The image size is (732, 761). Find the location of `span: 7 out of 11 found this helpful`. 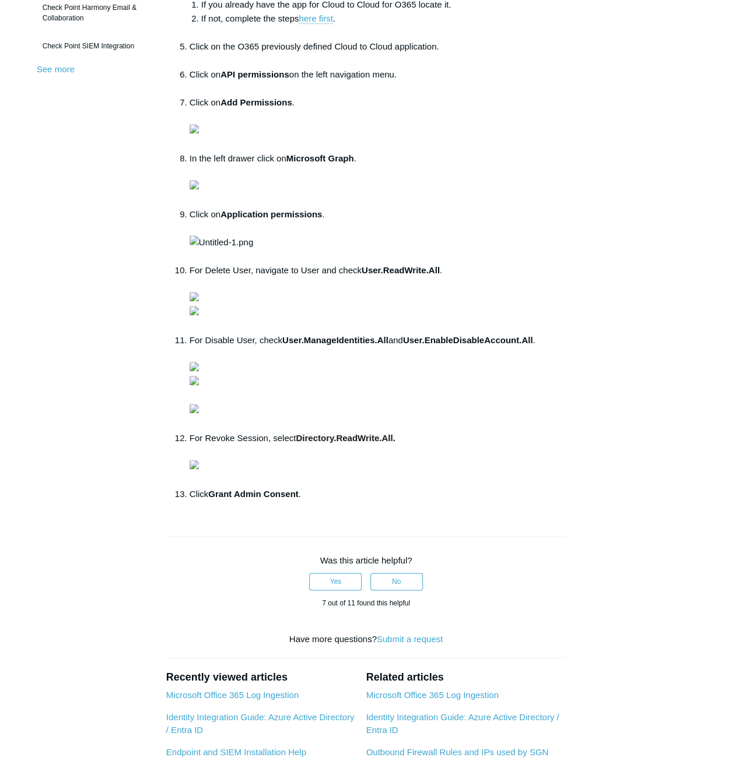

span: 7 out of 11 found this helpful is located at coordinates (366, 603).